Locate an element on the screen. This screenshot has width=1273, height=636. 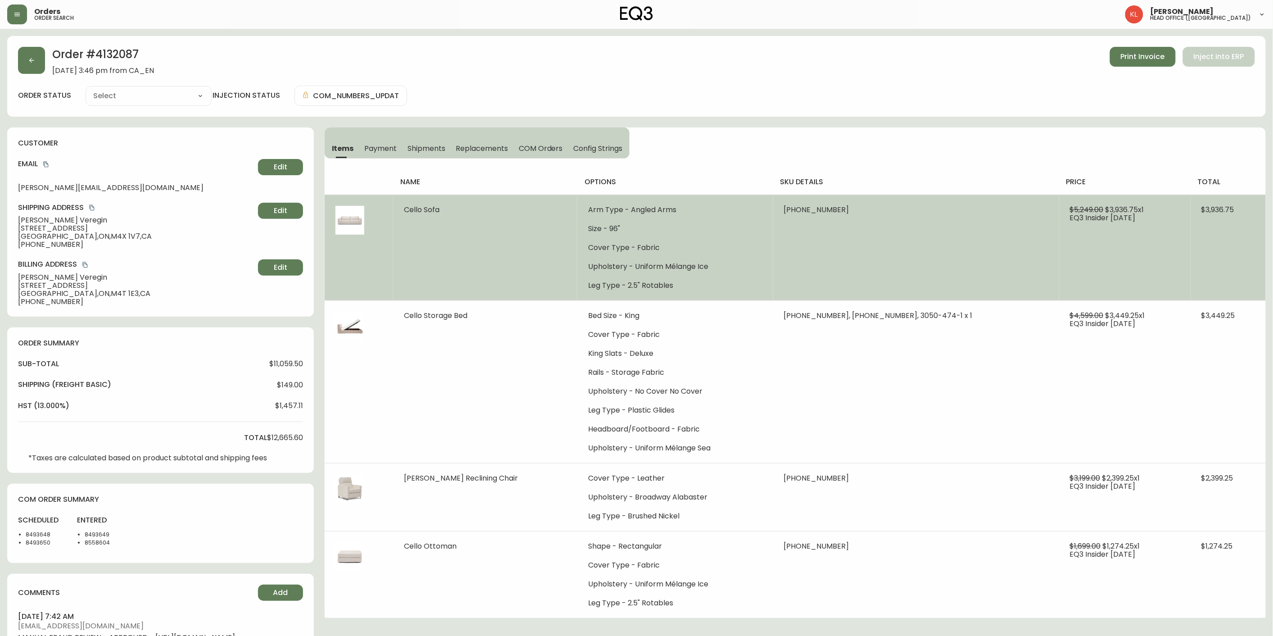
span: Orders is located at coordinates (47, 12).